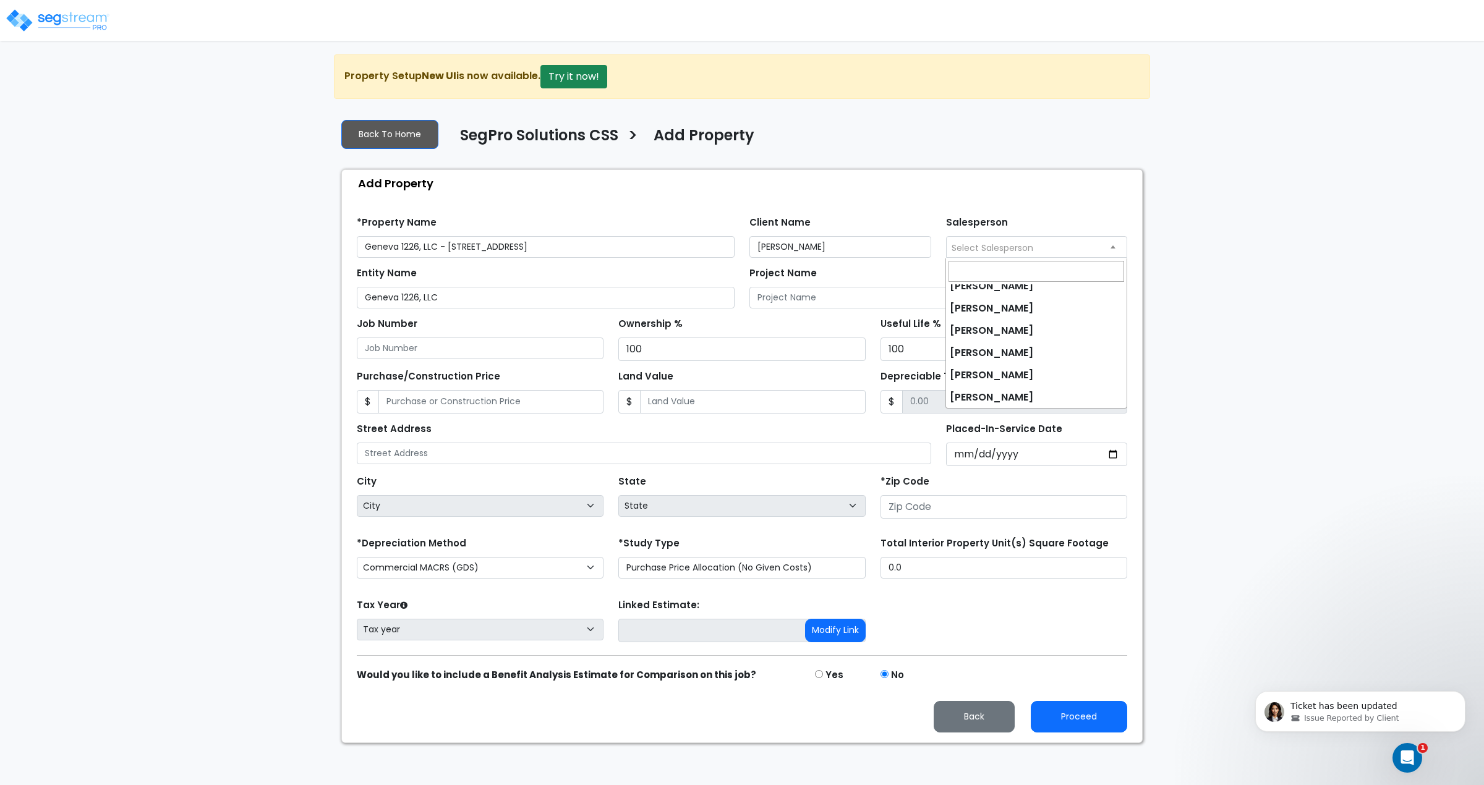 The height and width of the screenshot is (785, 1484). I want to click on label: Depreciable Tax Basis, so click(935, 377).